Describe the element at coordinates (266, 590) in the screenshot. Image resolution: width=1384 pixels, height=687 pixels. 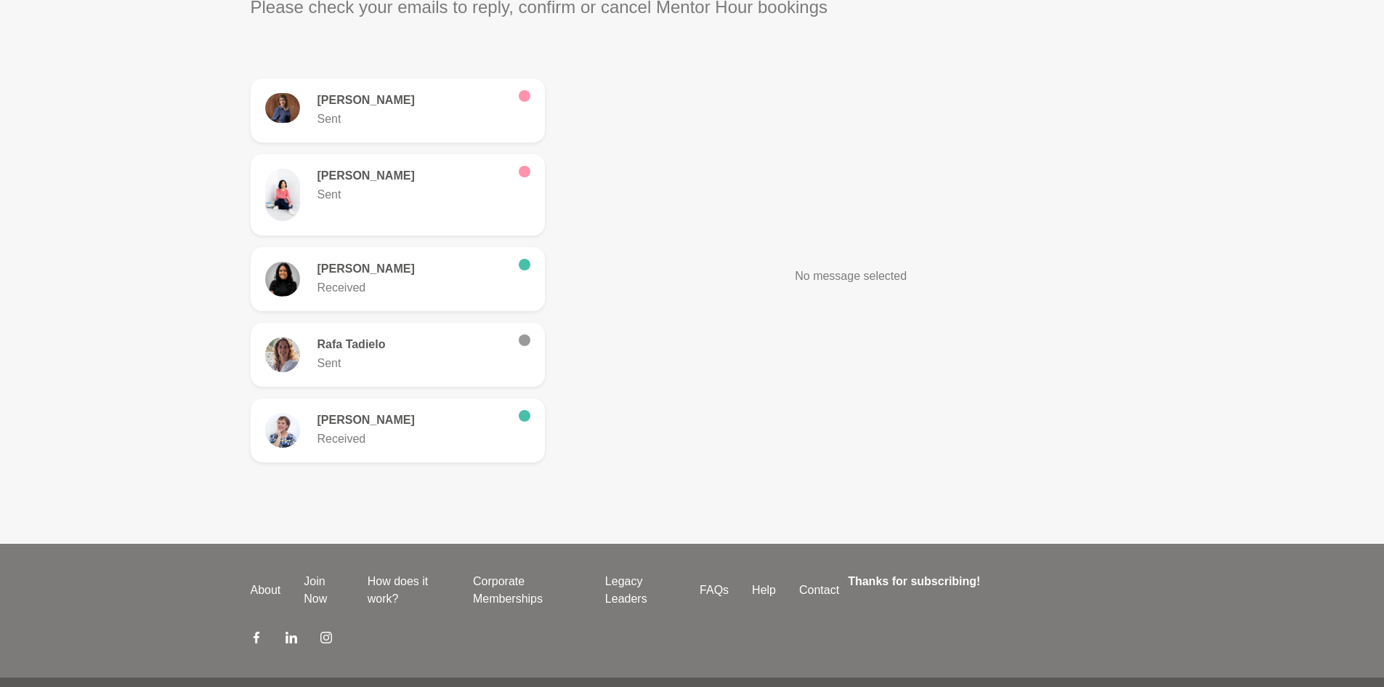
I see `a: About` at that location.